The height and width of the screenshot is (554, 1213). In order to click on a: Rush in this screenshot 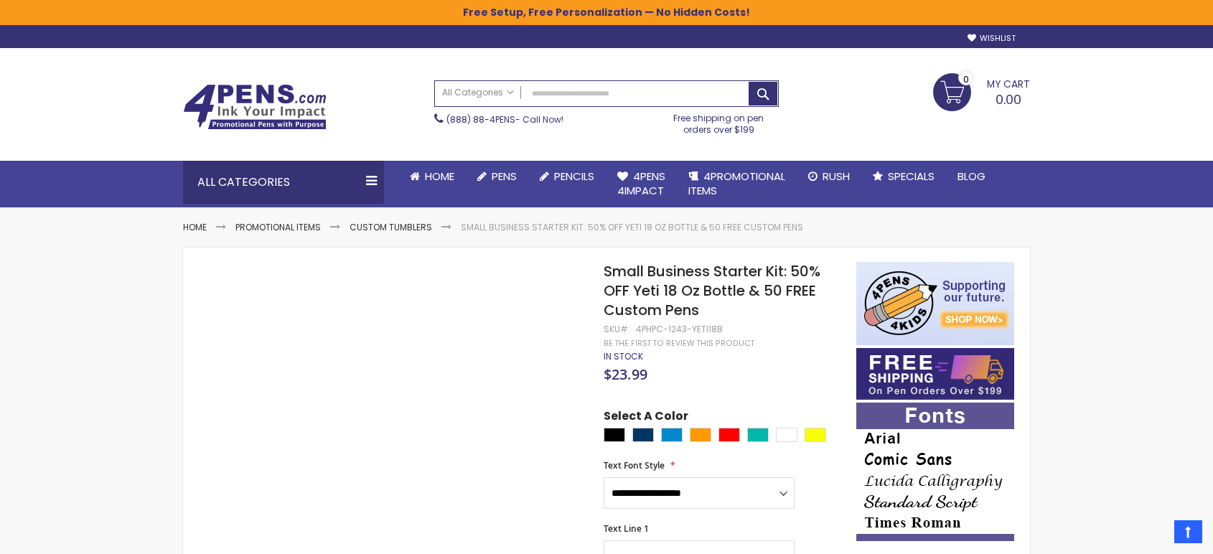, I will do `click(829, 177)`.